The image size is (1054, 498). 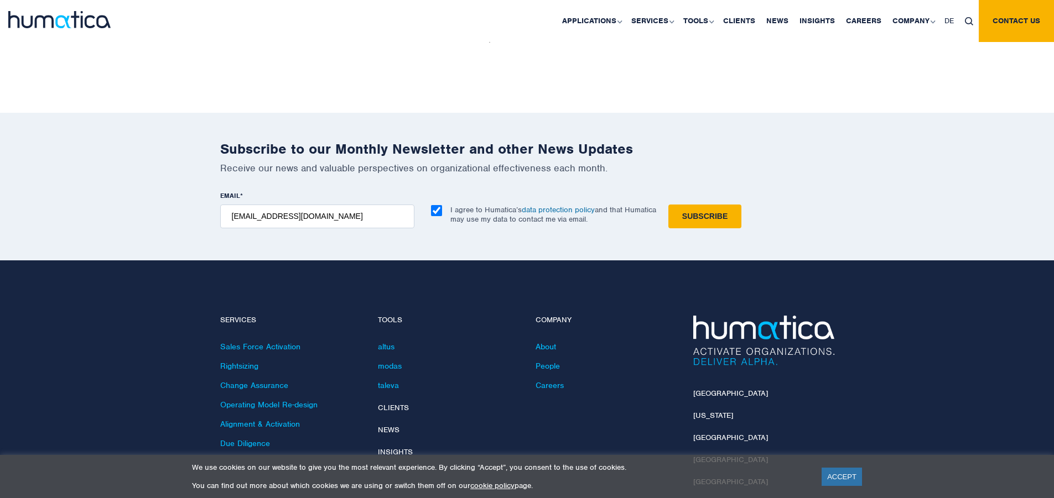 I want to click on p: You can find out more about which cookies we are using or switch them off on our page., so click(x=499, y=486).